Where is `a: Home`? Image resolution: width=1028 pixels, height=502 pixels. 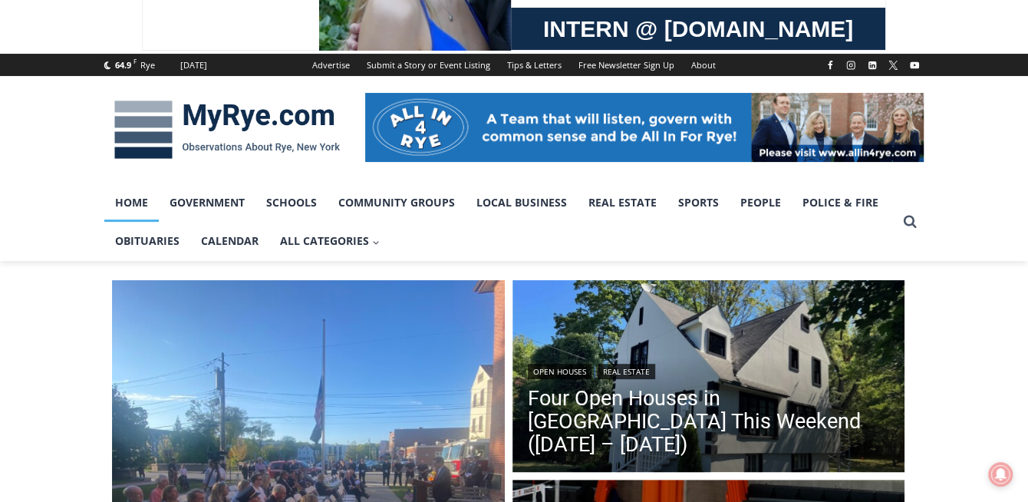 a: Home is located at coordinates (131, 202).